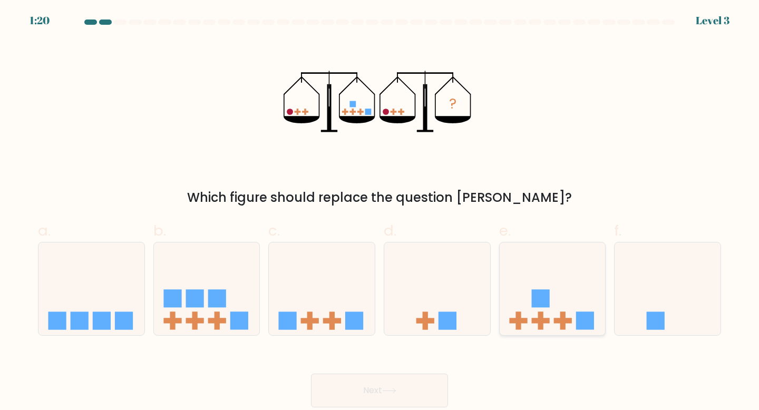 The image size is (759, 410). Describe the element at coordinates (40, 21) in the screenshot. I see `div: 1:20` at that location.